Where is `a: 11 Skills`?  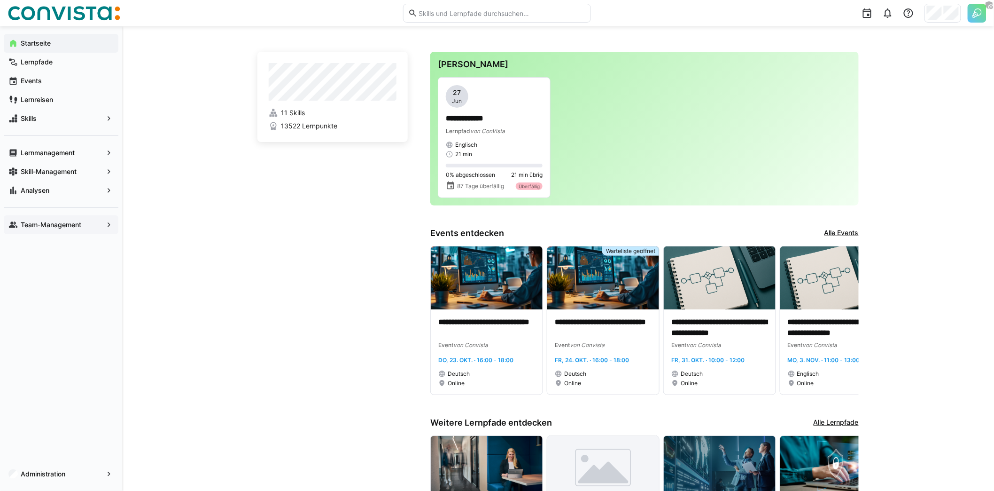
a: 11 Skills is located at coordinates (333, 113).